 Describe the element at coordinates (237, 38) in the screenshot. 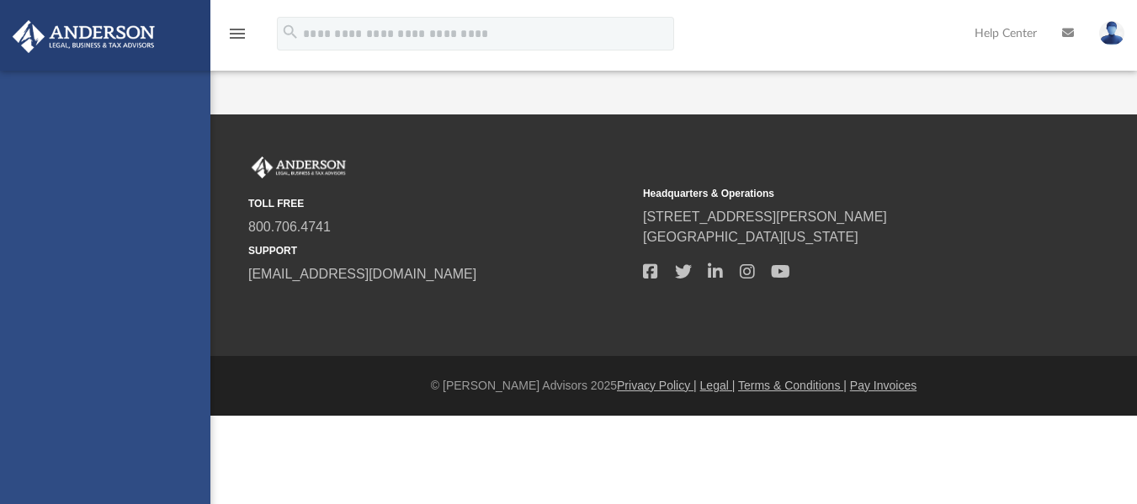

I see `a: menu` at that location.